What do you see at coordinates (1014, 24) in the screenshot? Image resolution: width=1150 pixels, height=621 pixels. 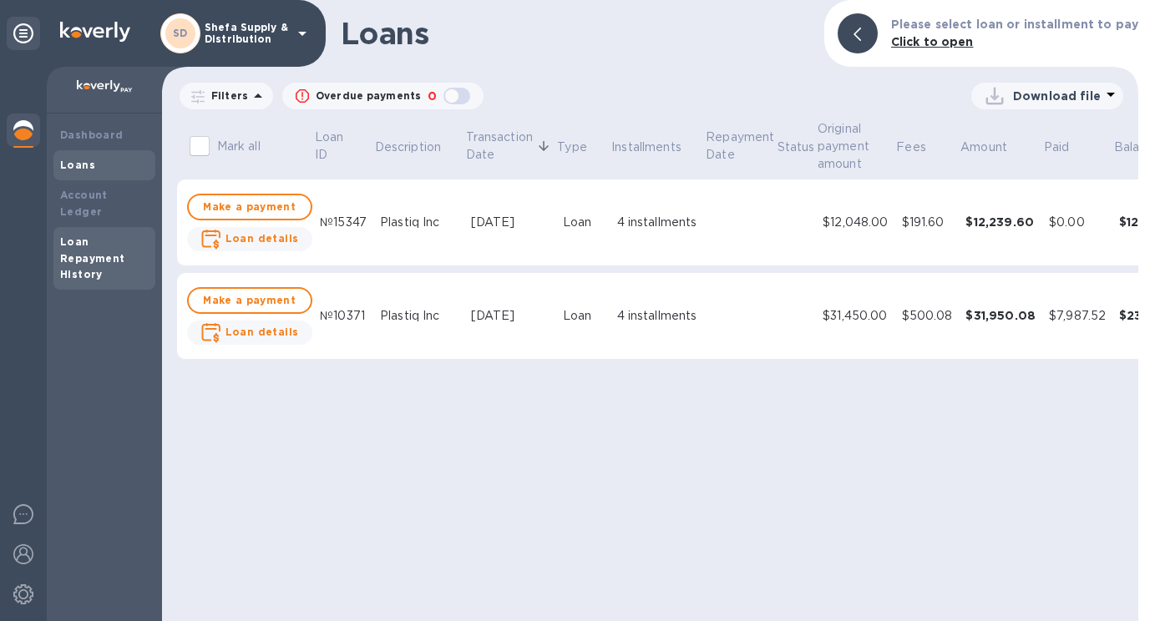 I see `b: Please select loan or installment to pay` at bounding box center [1014, 24].